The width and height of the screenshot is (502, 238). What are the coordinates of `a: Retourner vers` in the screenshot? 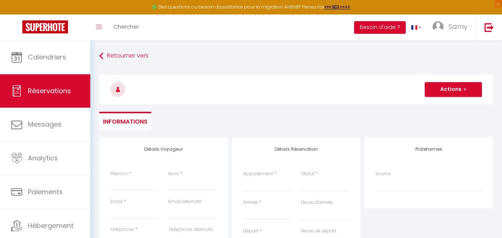 It's located at (296, 56).